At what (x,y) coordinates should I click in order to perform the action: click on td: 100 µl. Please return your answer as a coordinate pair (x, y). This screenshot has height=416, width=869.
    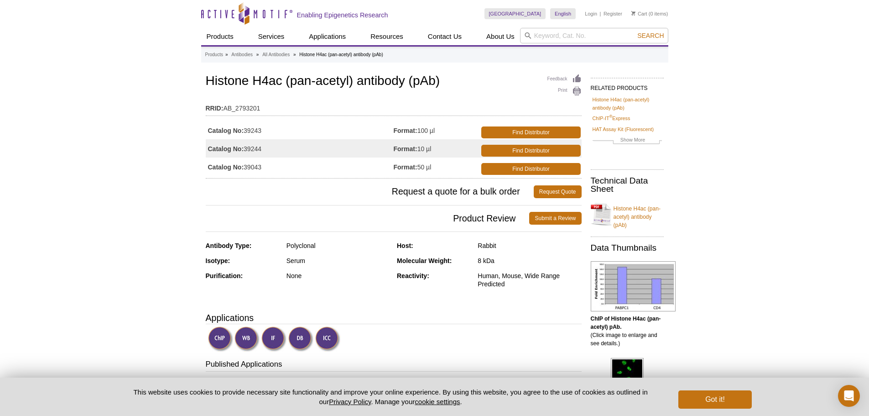
    Looking at the image, I should click on (437, 130).